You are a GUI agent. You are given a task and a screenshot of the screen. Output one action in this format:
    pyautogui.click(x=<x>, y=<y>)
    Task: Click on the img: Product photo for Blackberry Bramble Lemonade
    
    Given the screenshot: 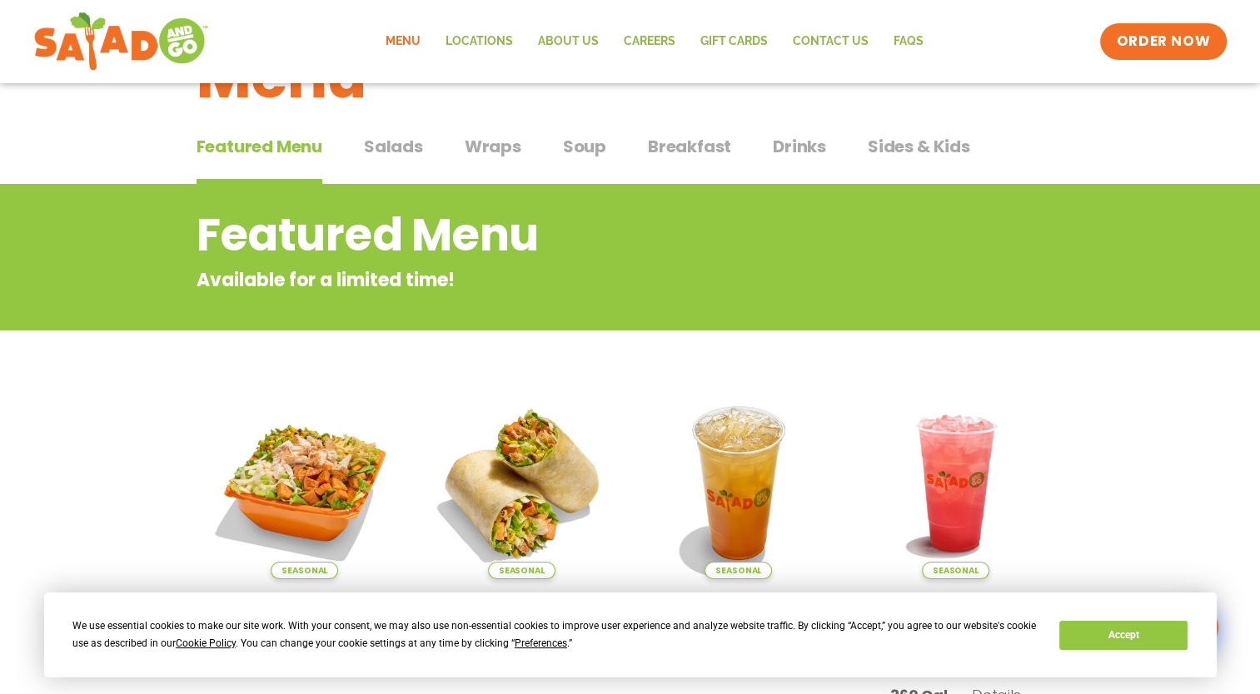 What is the action you would take?
    pyautogui.click(x=955, y=483)
    